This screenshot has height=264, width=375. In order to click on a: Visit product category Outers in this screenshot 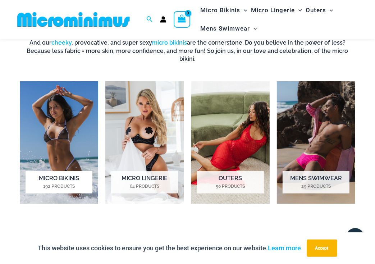, I will do `click(230, 143)`.